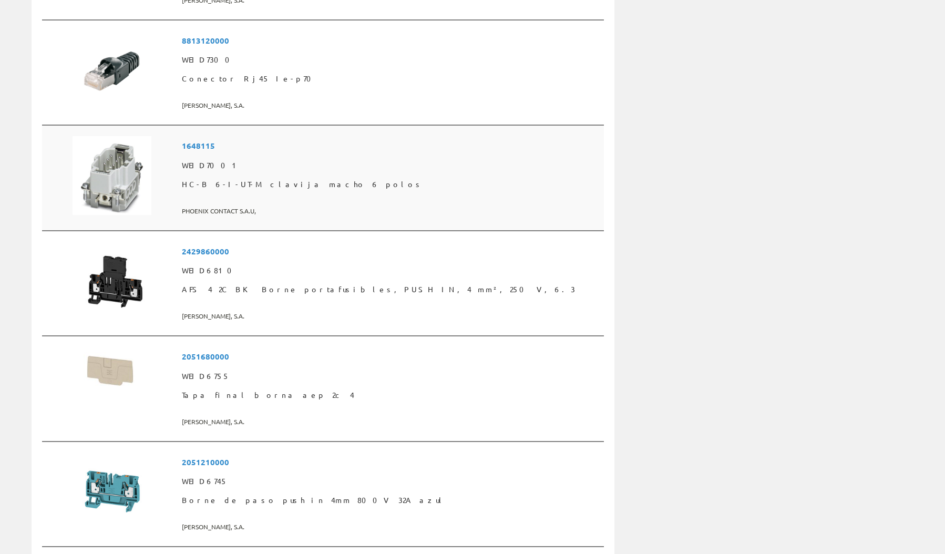 The width and height of the screenshot is (945, 554). Describe the element at coordinates (391, 185) in the screenshot. I see `span: HC-B 6-I-UT-M clavija macho 6 polos` at that location.